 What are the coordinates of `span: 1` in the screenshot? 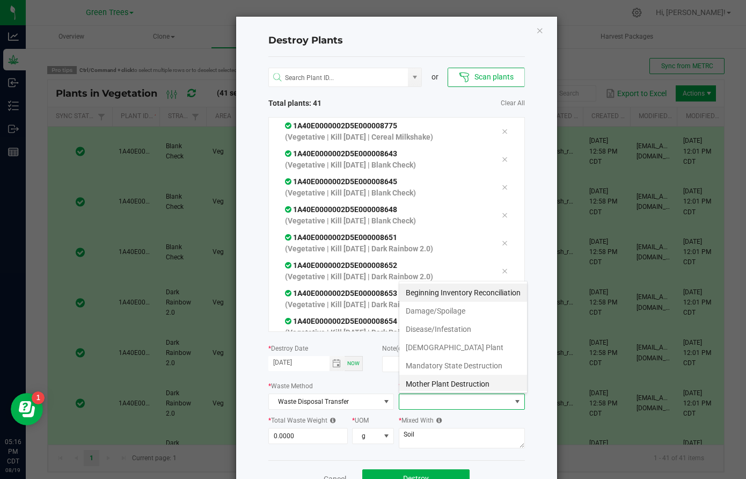 It's located at (6, 6).